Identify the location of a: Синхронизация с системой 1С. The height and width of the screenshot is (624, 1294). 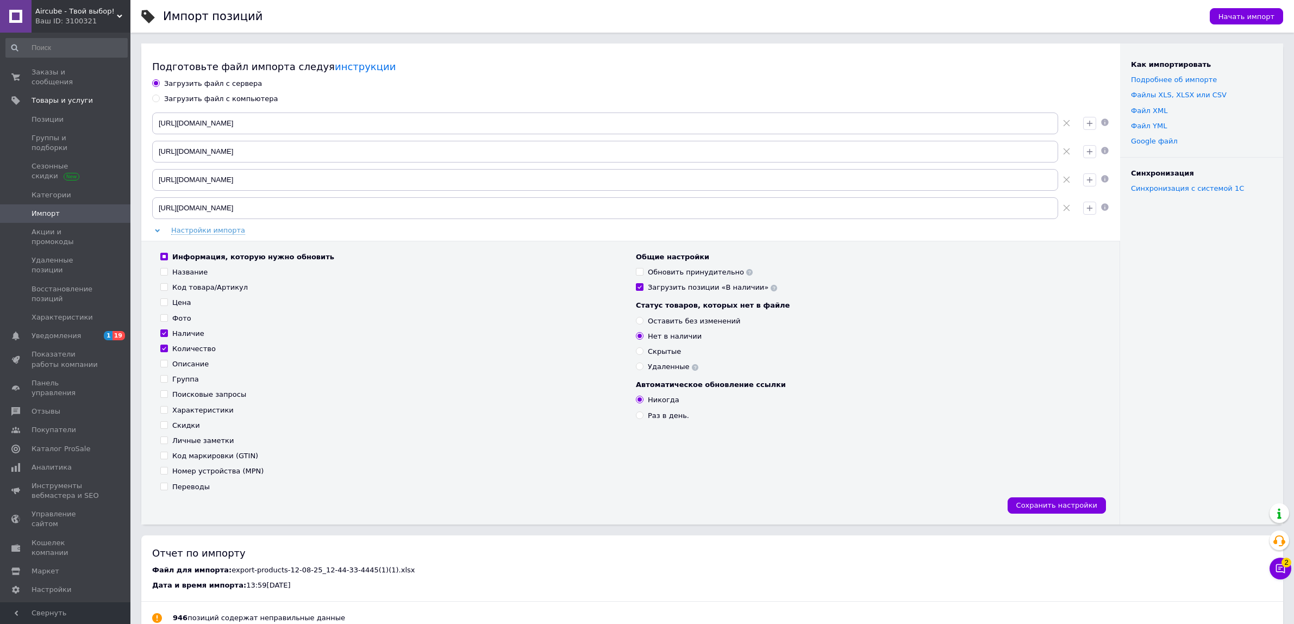
(1187, 188).